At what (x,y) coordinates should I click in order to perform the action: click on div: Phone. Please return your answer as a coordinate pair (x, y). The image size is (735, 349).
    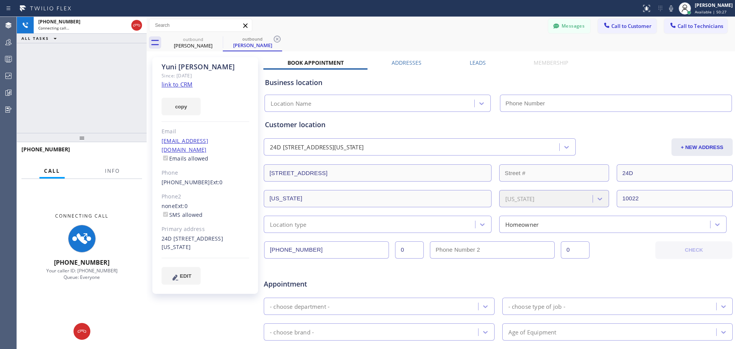
    Looking at the image, I should click on (205, 173).